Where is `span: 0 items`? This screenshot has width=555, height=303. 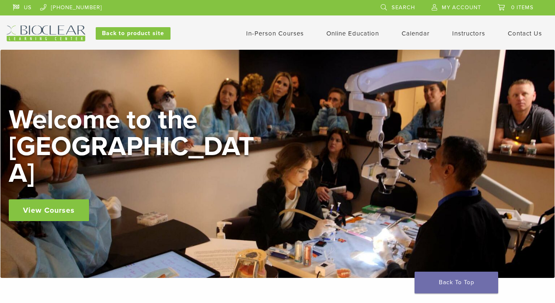 span: 0 items is located at coordinates (523, 8).